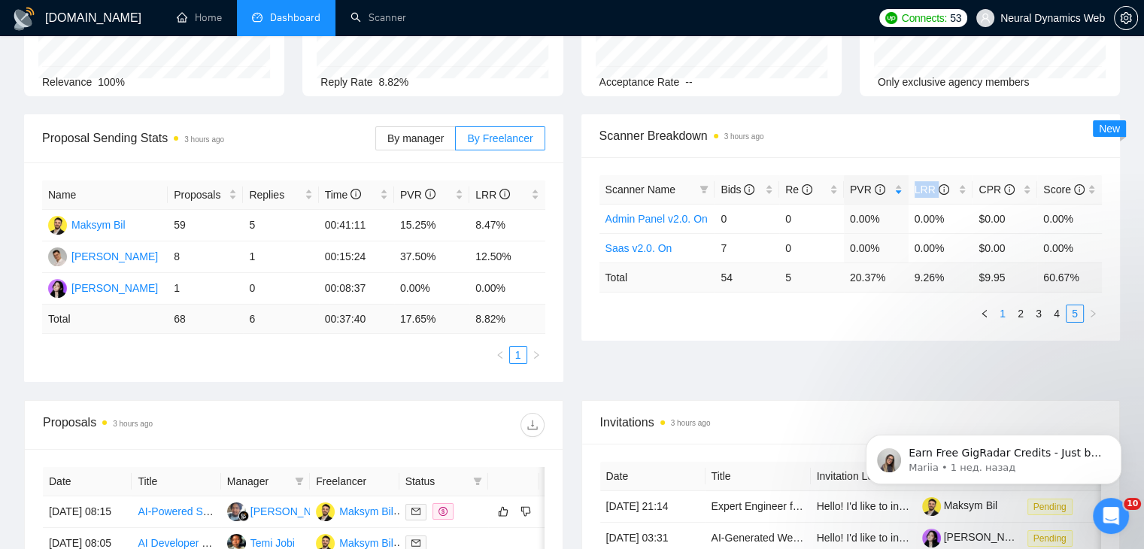 This screenshot has width=1144, height=549. What do you see at coordinates (295, 17) in the screenshot?
I see `span: Dashboard` at bounding box center [295, 17].